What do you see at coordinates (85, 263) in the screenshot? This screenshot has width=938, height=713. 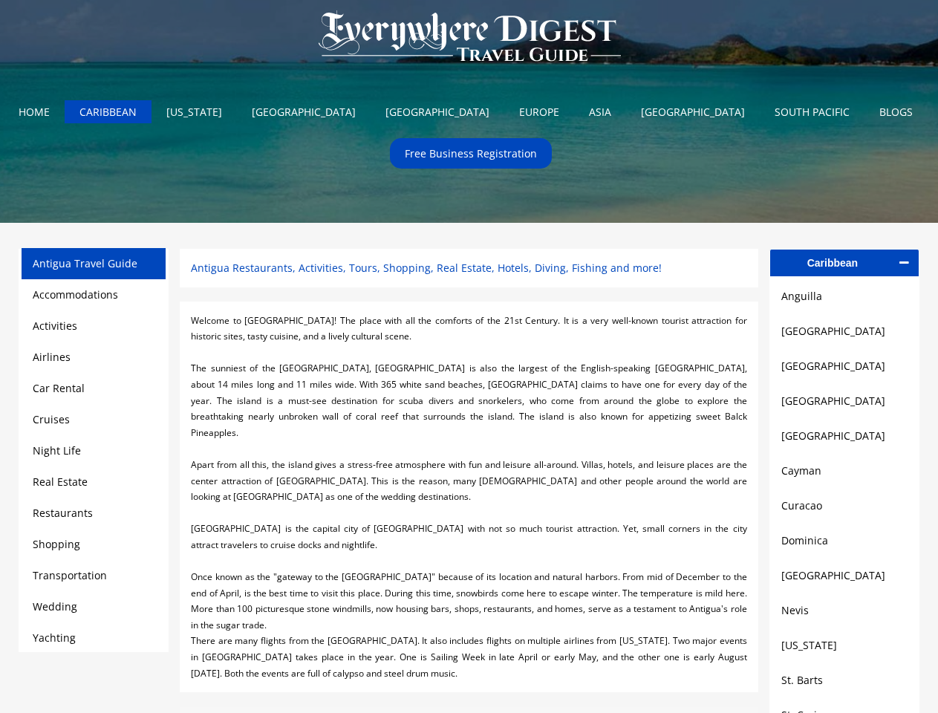 I see `a: Antigua Travel Guide` at bounding box center [85, 263].